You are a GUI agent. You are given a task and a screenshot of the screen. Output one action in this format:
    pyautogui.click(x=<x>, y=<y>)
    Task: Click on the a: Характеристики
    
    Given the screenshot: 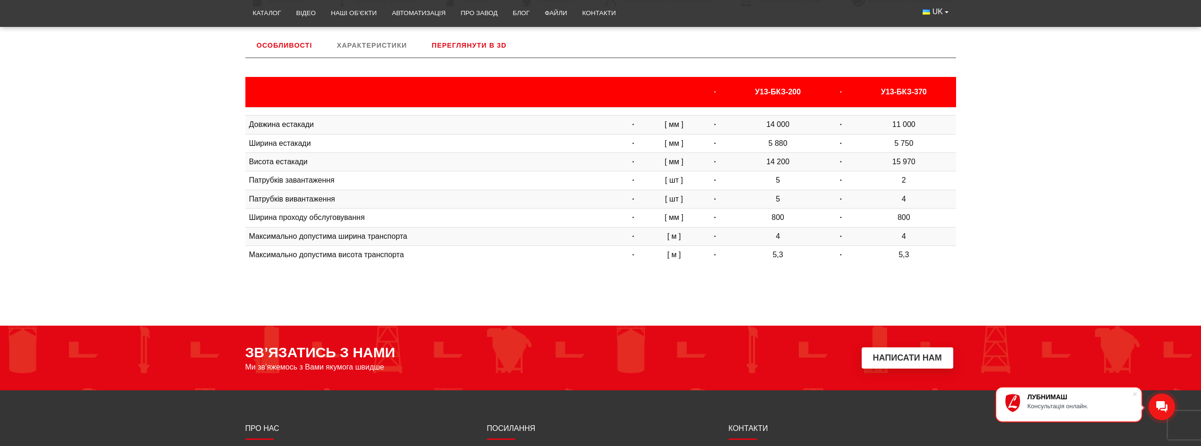 What is the action you would take?
    pyautogui.click(x=372, y=45)
    